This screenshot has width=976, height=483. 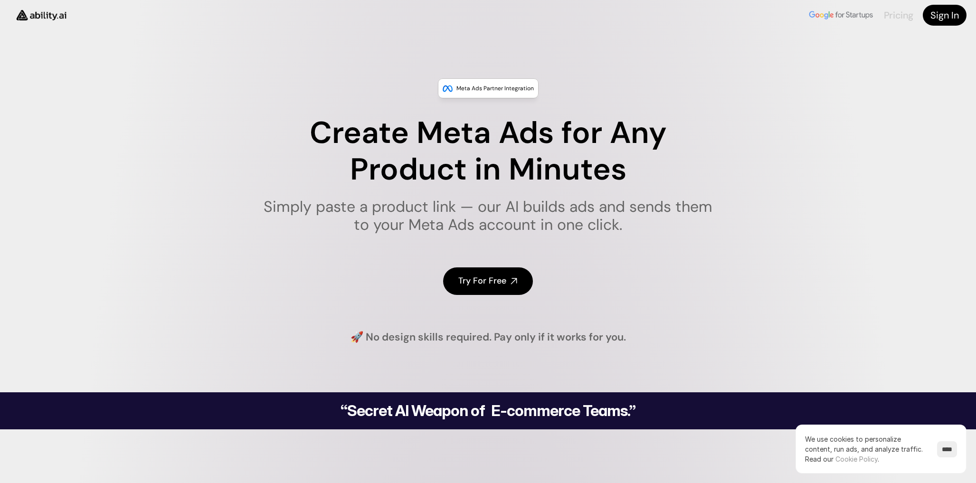 What do you see at coordinates (945, 15) in the screenshot?
I see `h4: Sign In` at bounding box center [945, 15].